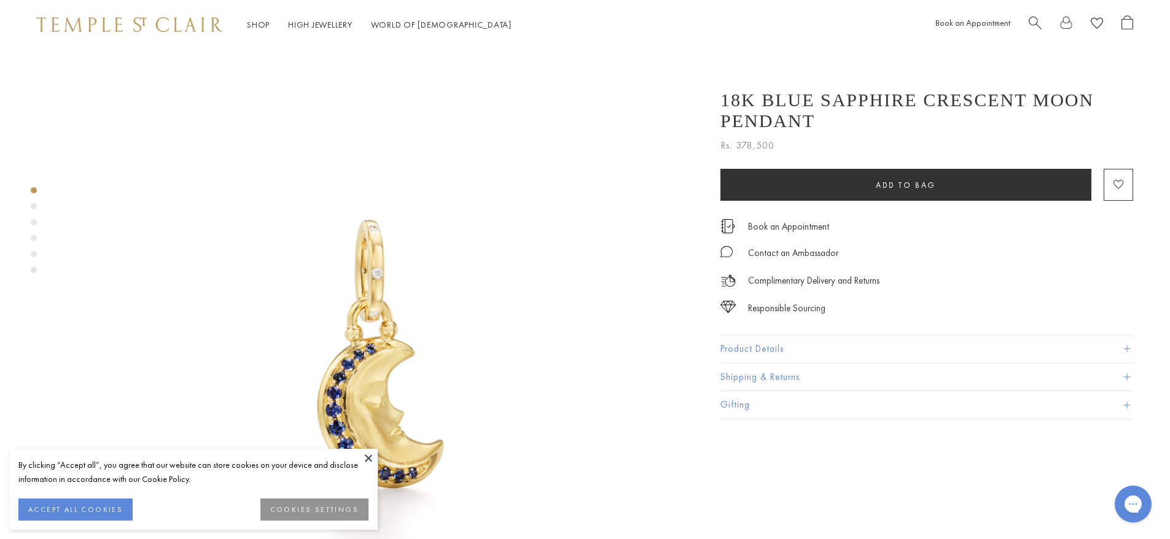 The height and width of the screenshot is (539, 1170). Describe the element at coordinates (379, 25) in the screenshot. I see `nav: Main navigation` at that location.